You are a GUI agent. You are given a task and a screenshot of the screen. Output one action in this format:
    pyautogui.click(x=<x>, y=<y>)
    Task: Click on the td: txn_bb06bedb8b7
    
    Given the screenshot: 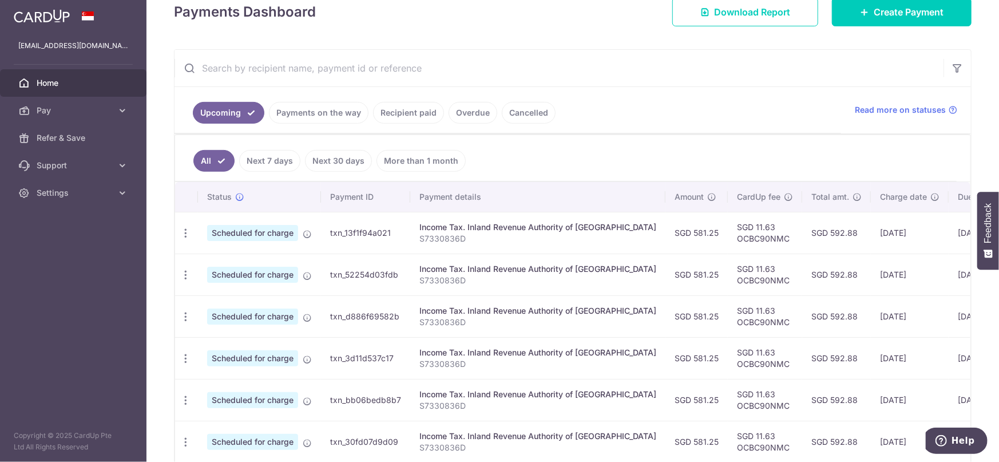 What is the action you would take?
    pyautogui.click(x=366, y=400)
    